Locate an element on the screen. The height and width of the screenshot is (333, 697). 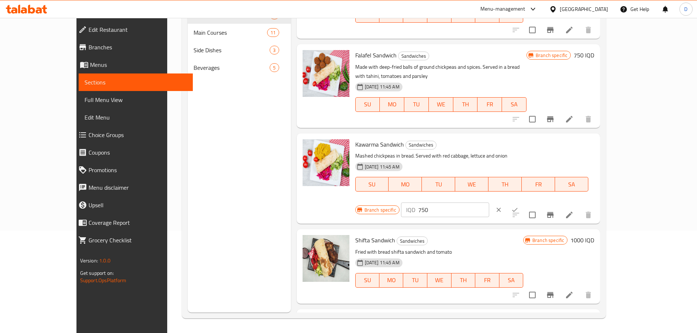
button: SU is located at coordinates (367, 281).